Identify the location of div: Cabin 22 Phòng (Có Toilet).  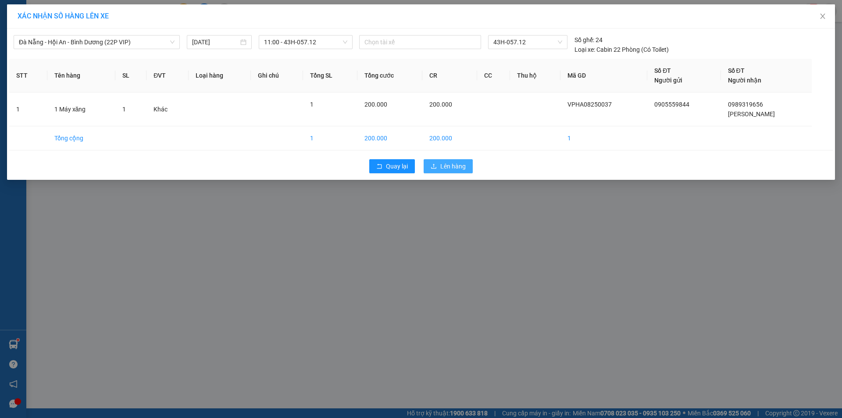
(621, 50).